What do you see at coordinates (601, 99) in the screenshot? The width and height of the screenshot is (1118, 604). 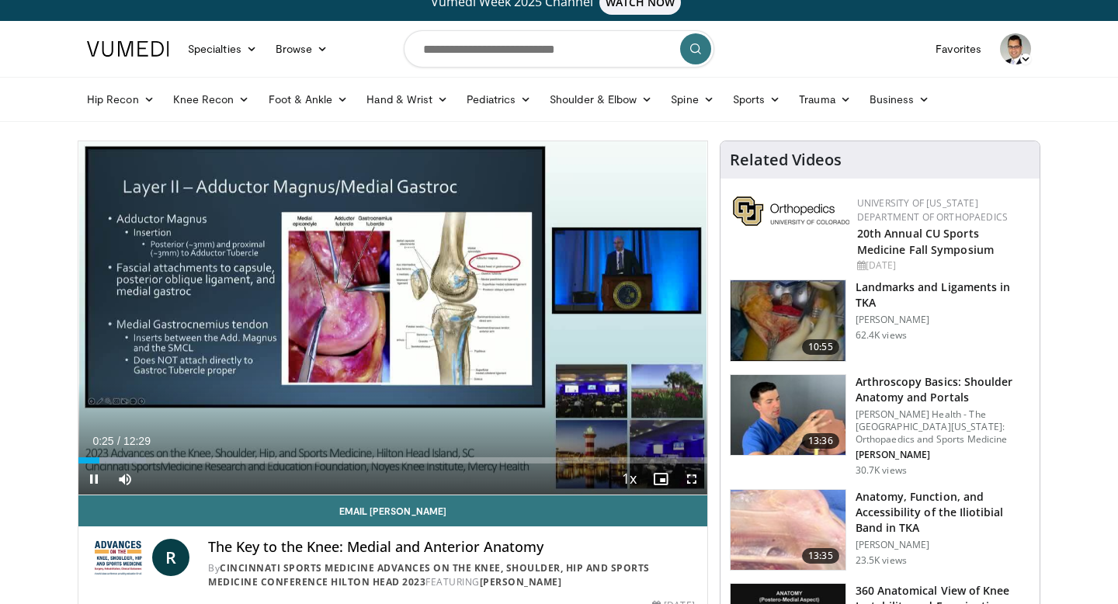 I see `a: Shoulder & Elbow` at bounding box center [601, 99].